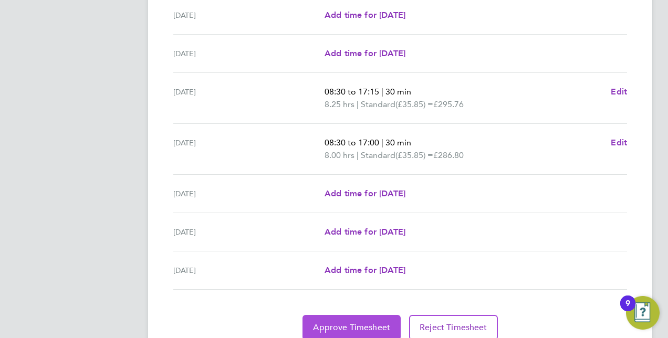 Image resolution: width=668 pixels, height=338 pixels. What do you see at coordinates (627, 310) in the screenshot?
I see `div: 9` at bounding box center [627, 310].